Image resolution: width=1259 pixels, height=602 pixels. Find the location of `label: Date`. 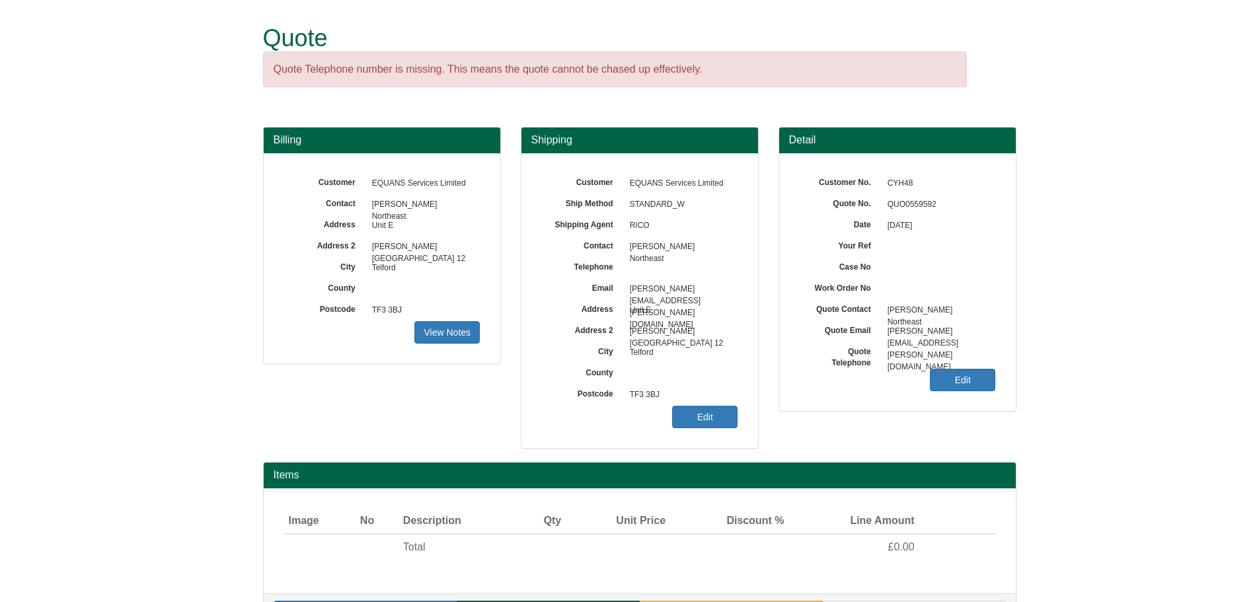

label: Date is located at coordinates (840, 223).